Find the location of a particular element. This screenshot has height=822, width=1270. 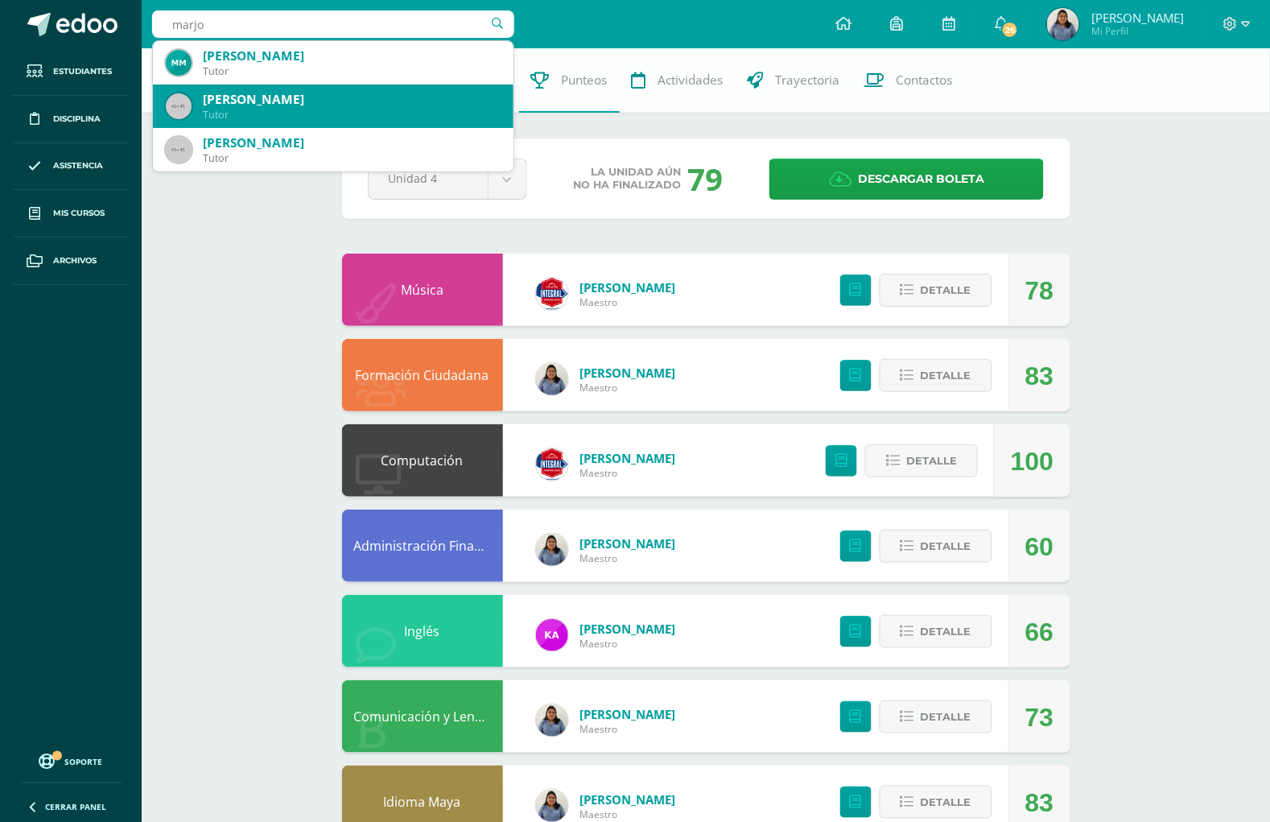

span: La unidad aún no ha finalizado is located at coordinates (628, 179).